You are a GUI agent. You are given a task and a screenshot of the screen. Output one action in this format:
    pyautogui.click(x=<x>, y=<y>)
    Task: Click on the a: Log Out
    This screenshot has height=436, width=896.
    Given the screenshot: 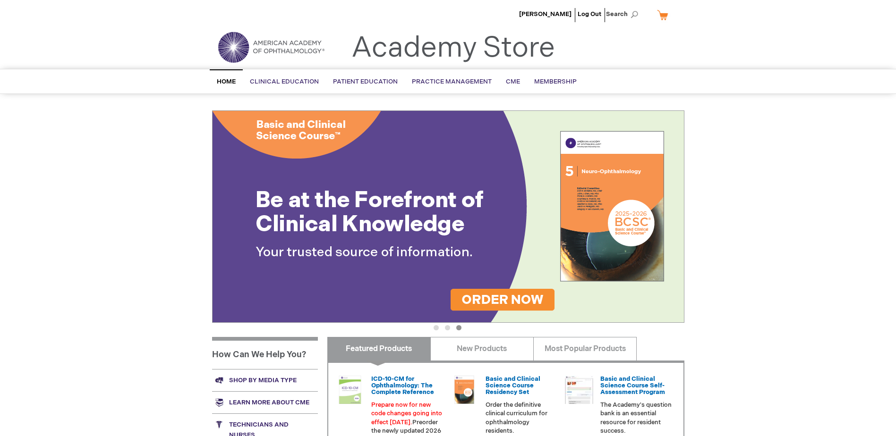 What is the action you would take?
    pyautogui.click(x=589, y=14)
    